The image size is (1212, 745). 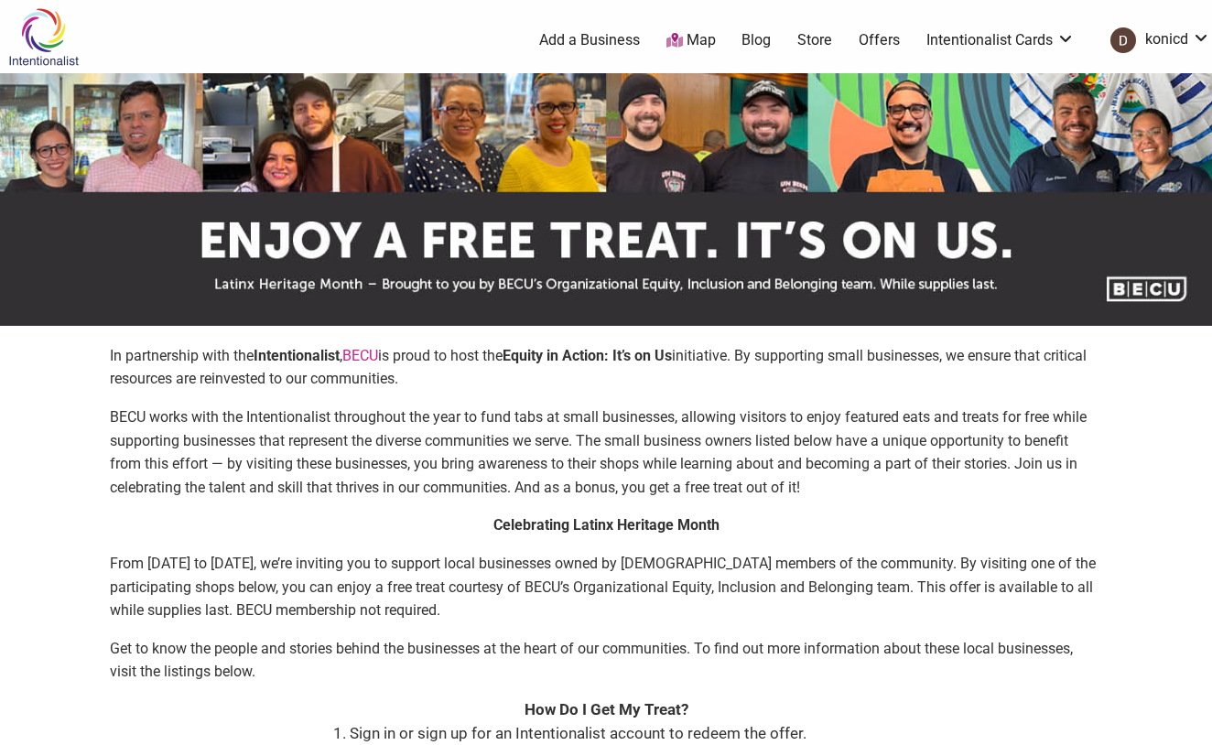 What do you see at coordinates (606, 710) in the screenshot?
I see `strong: How Do I Get My Treat?` at bounding box center [606, 710].